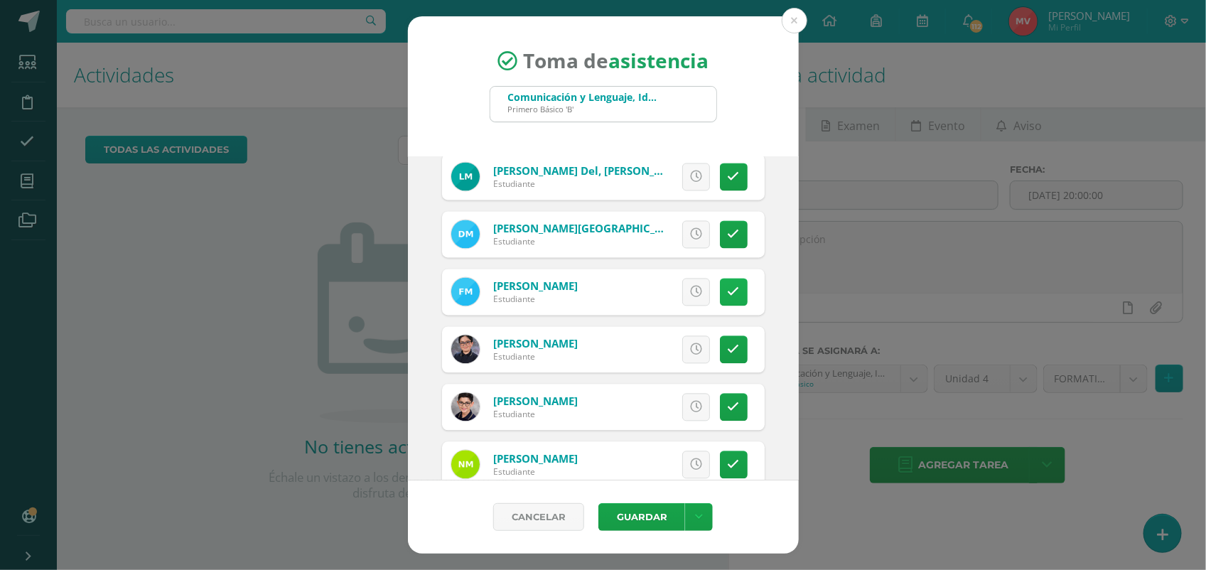  I want to click on img: 496c0f5b5752e4ec391eb6acbfa313eb.png, so click(466, 407).